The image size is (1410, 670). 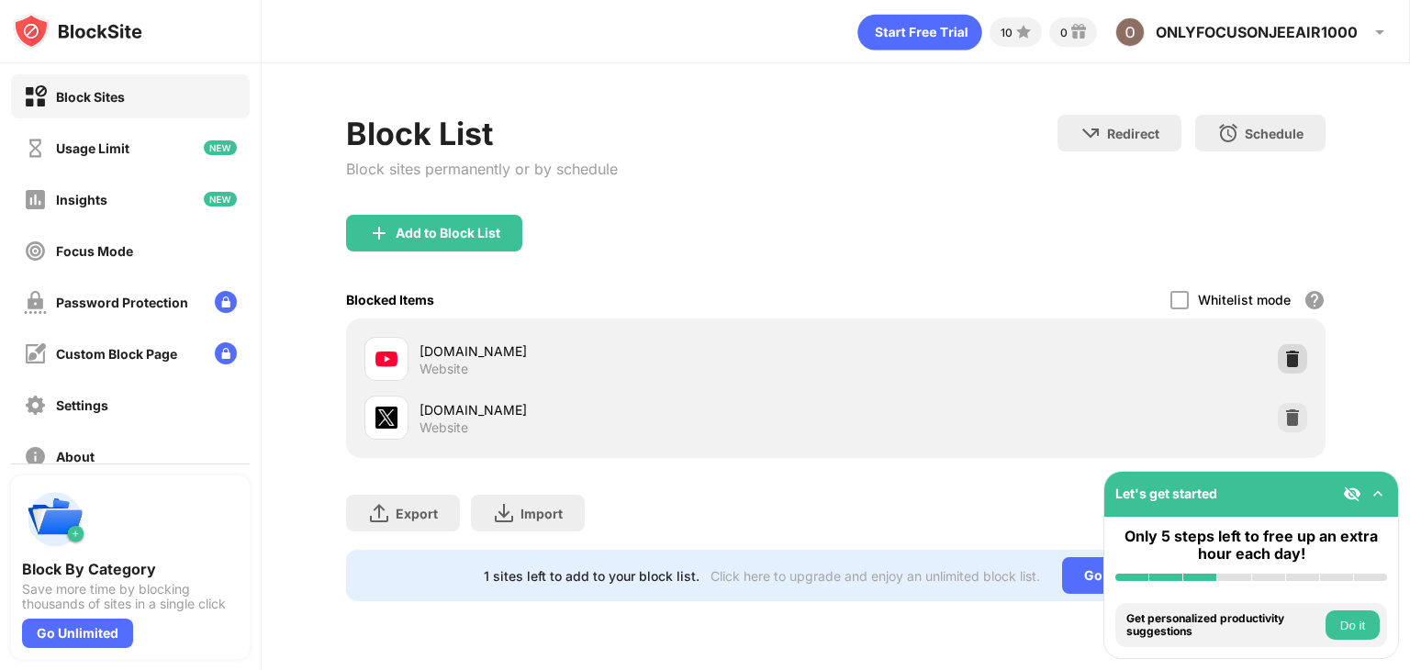 I want to click on button: Do it, so click(x=1353, y=625).